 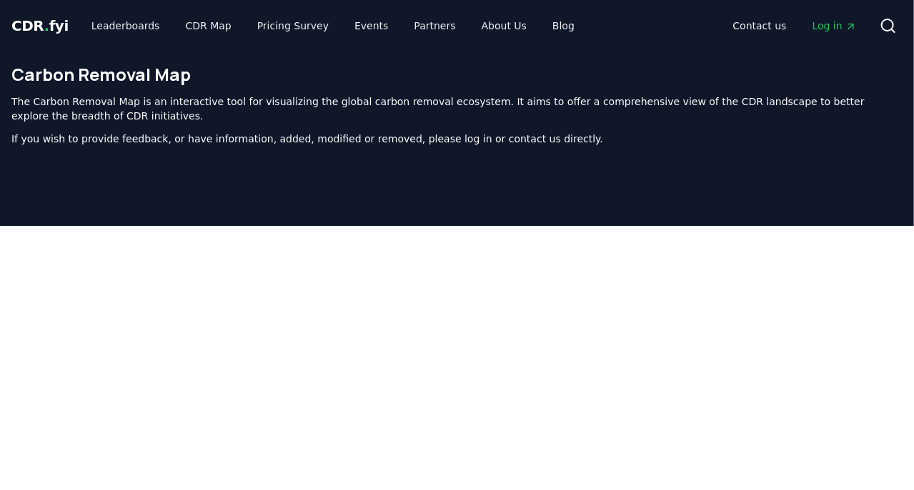 I want to click on a: Log in, so click(x=835, y=26).